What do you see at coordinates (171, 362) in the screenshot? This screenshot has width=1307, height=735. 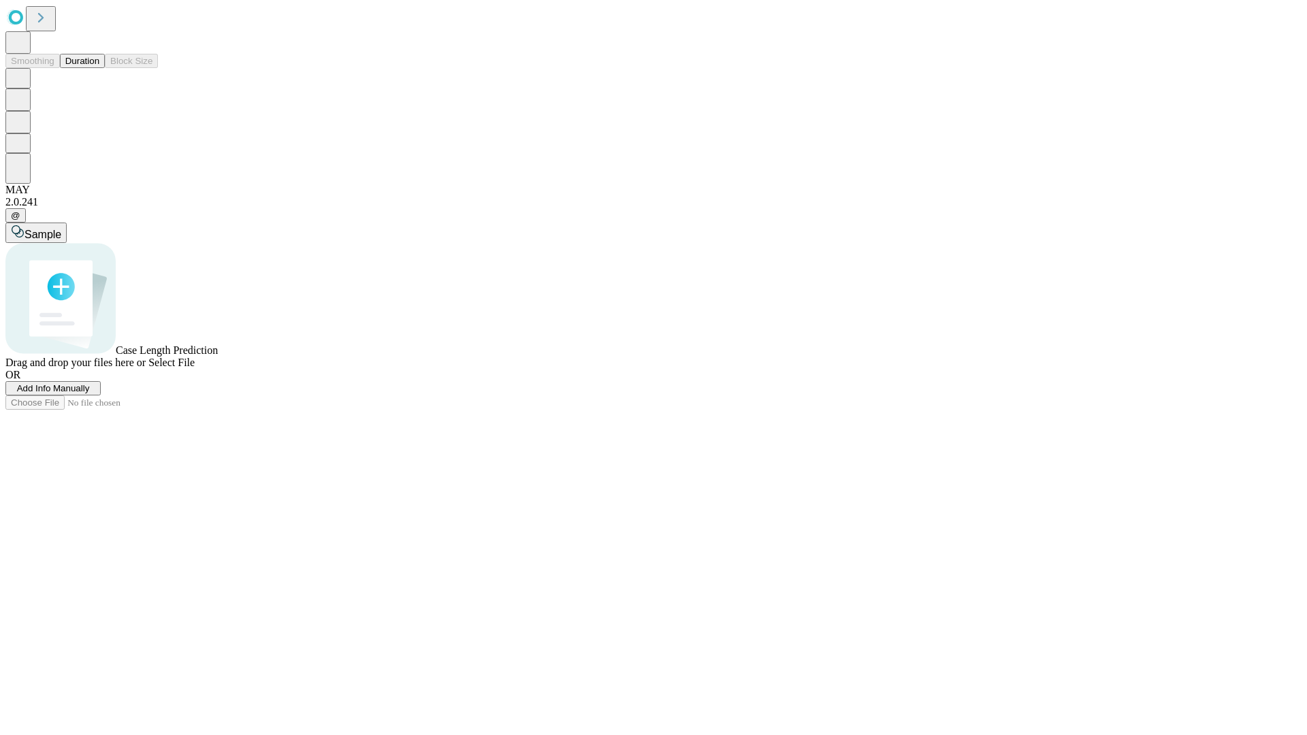 I see `span: Select File` at bounding box center [171, 362].